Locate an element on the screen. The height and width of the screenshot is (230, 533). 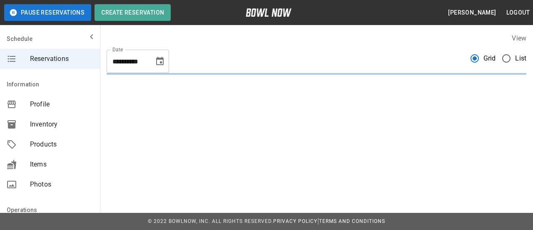
button: Create Reservation is located at coordinates (133, 13).